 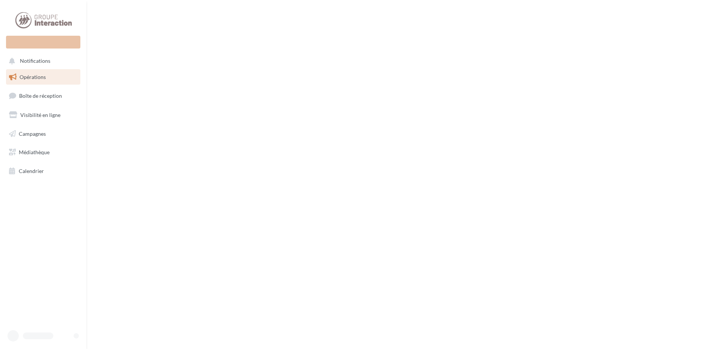 I want to click on span: Calendrier, so click(x=31, y=171).